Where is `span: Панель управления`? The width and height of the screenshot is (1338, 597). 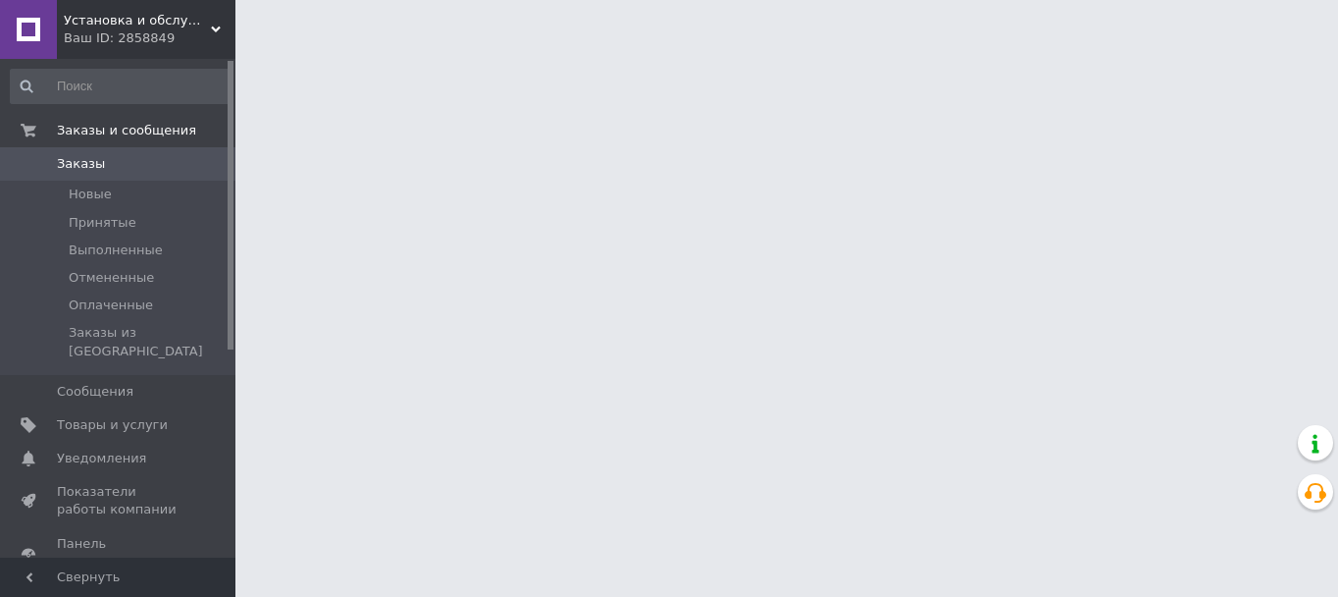 span: Панель управления is located at coordinates (119, 552).